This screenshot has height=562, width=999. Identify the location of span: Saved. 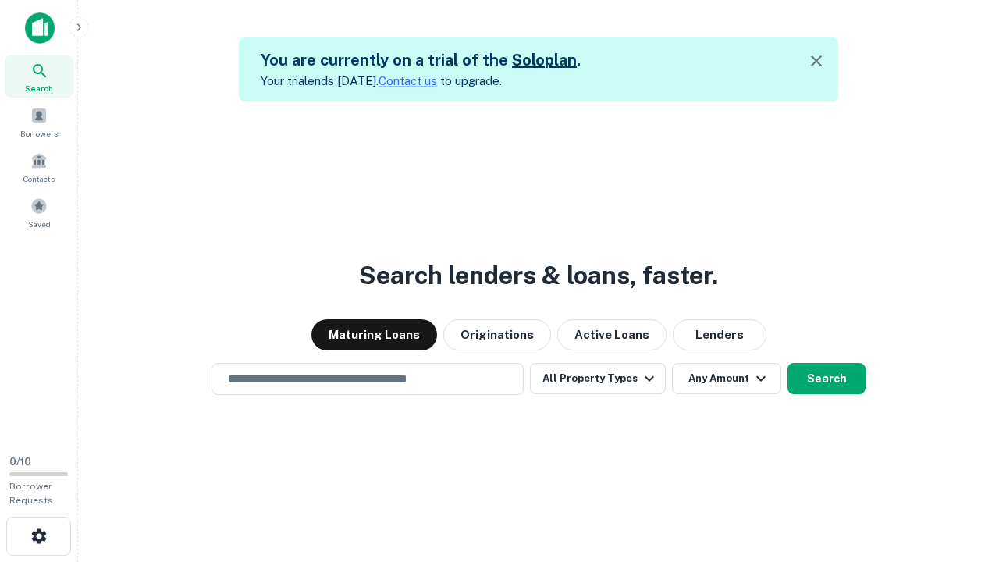
(39, 224).